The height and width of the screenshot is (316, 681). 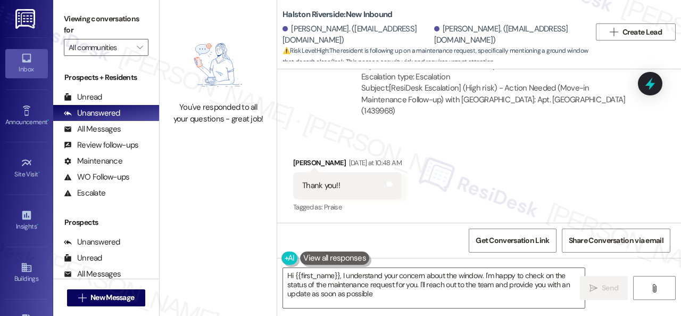 What do you see at coordinates (106, 77) in the screenshot?
I see `div: Prospects + Residents` at bounding box center [106, 77].